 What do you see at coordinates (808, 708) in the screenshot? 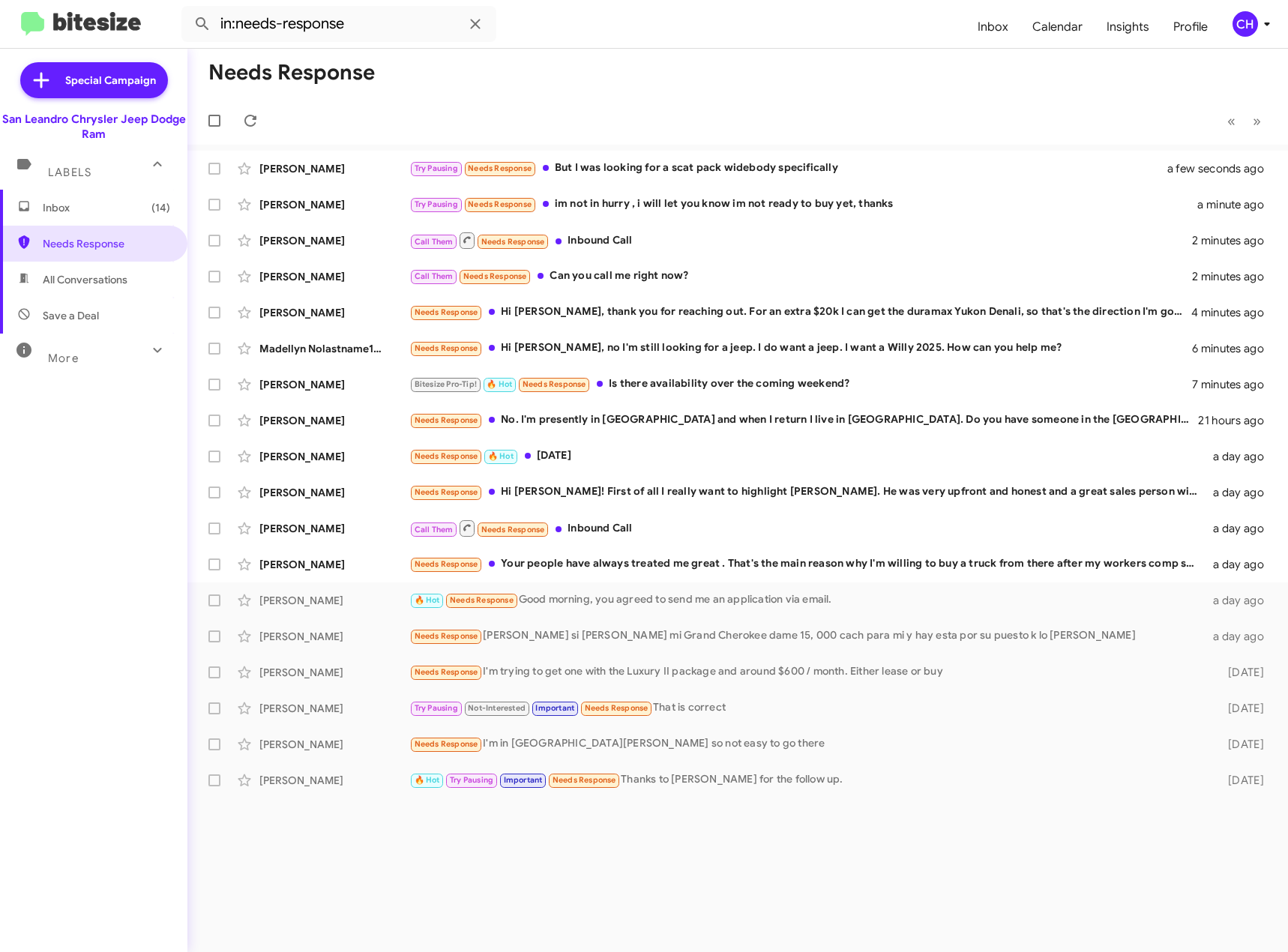
I see `div: That is correct` at bounding box center [808, 708].